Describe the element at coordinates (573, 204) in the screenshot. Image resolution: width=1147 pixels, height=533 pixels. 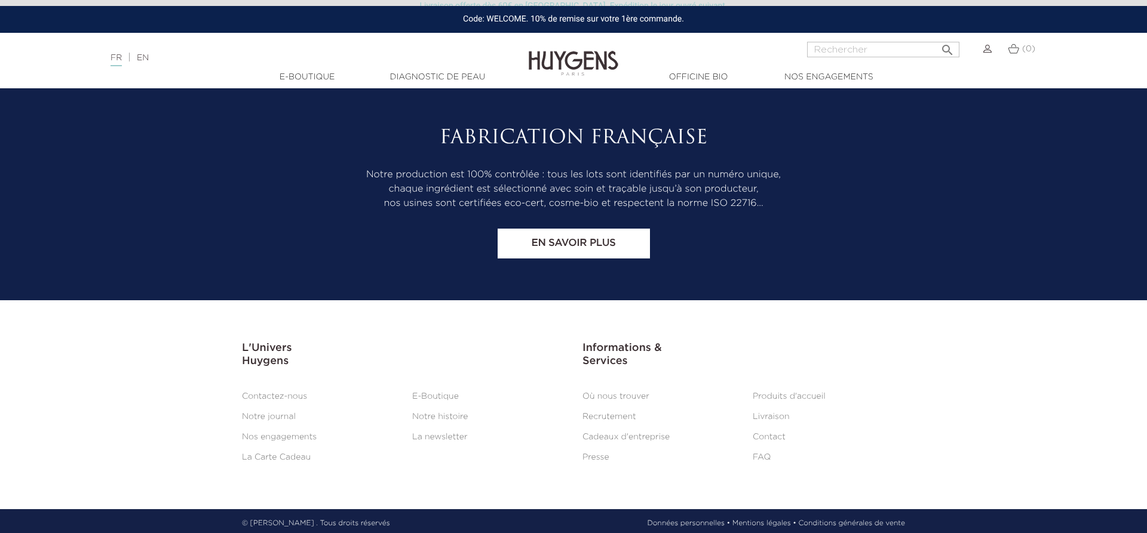
I see `p: nos usines sont certifiées eco-cert, cosme-bio et respectent la norme ISO 22716…` at that location.